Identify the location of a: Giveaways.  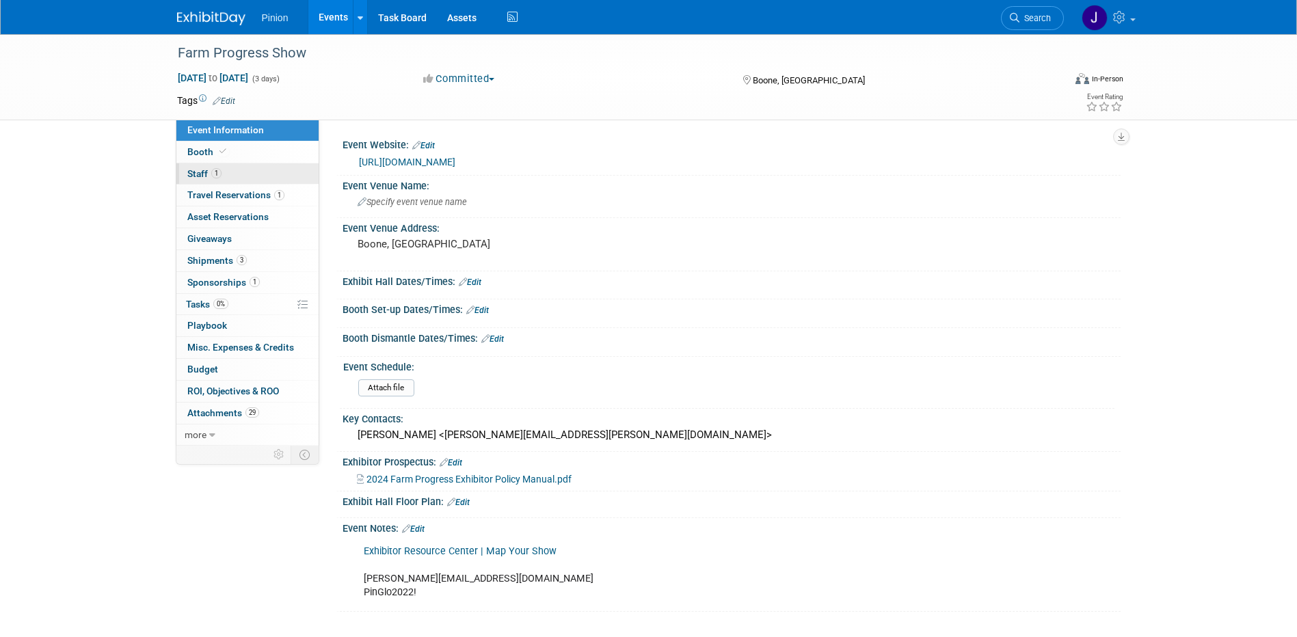
(248, 239).